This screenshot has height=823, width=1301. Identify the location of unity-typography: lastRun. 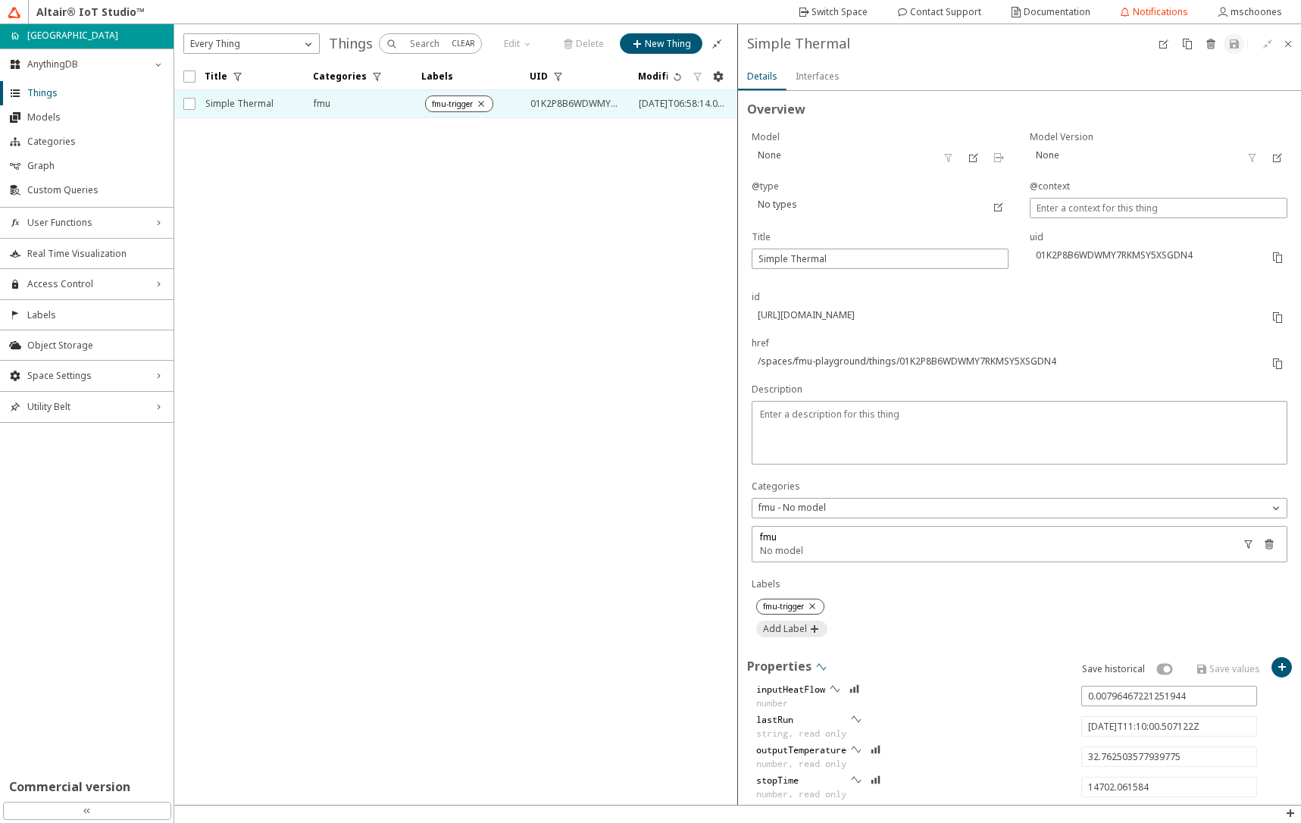
(801, 720).